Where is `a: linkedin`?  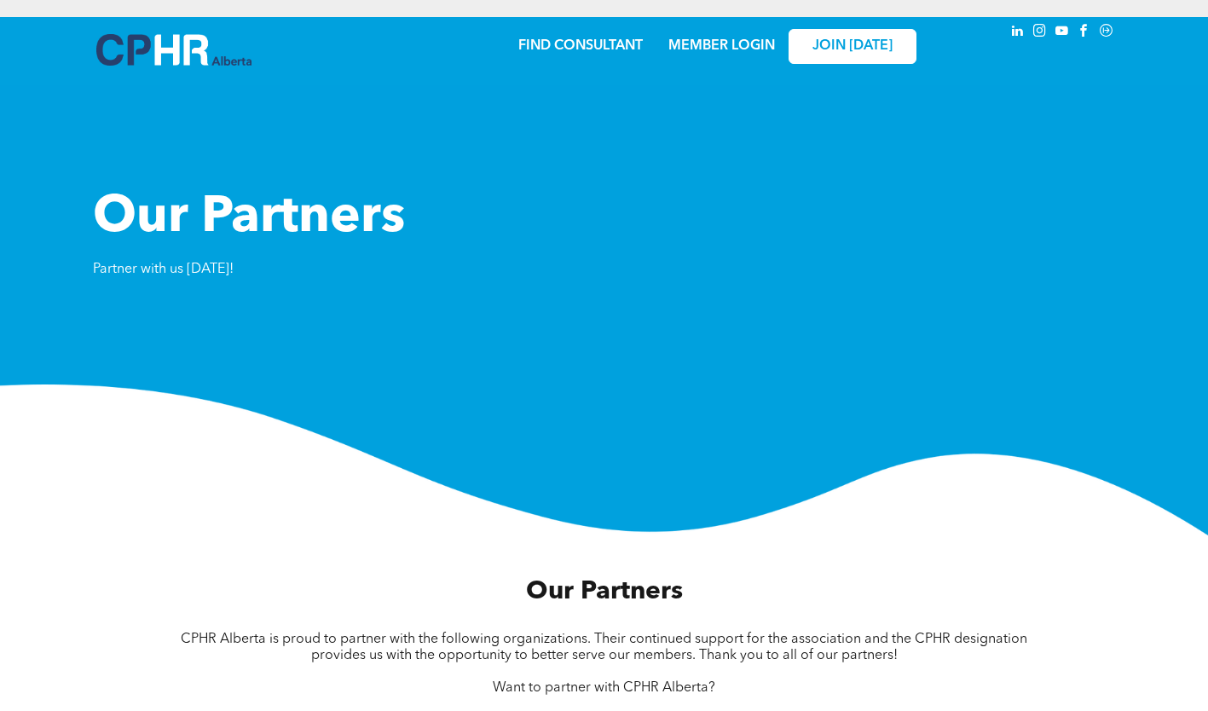 a: linkedin is located at coordinates (1018, 32).